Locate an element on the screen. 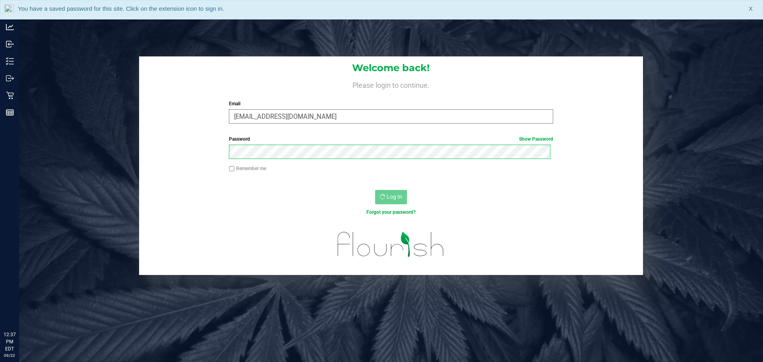  inline-svg: Reports is located at coordinates (10, 112).